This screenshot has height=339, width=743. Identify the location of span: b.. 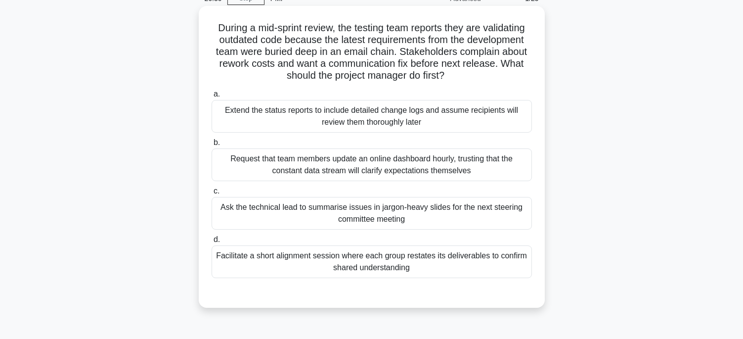
(217, 142).